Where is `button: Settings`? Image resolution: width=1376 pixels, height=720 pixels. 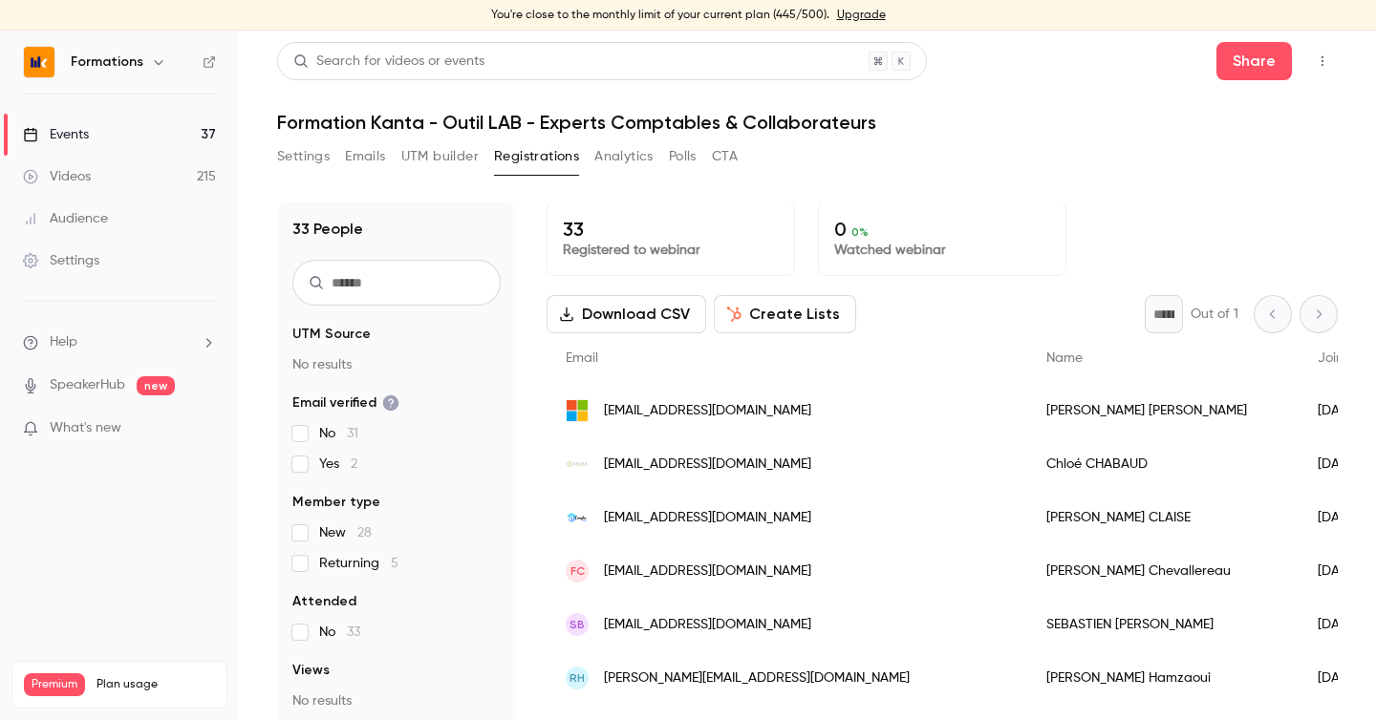
button: Settings is located at coordinates (303, 157).